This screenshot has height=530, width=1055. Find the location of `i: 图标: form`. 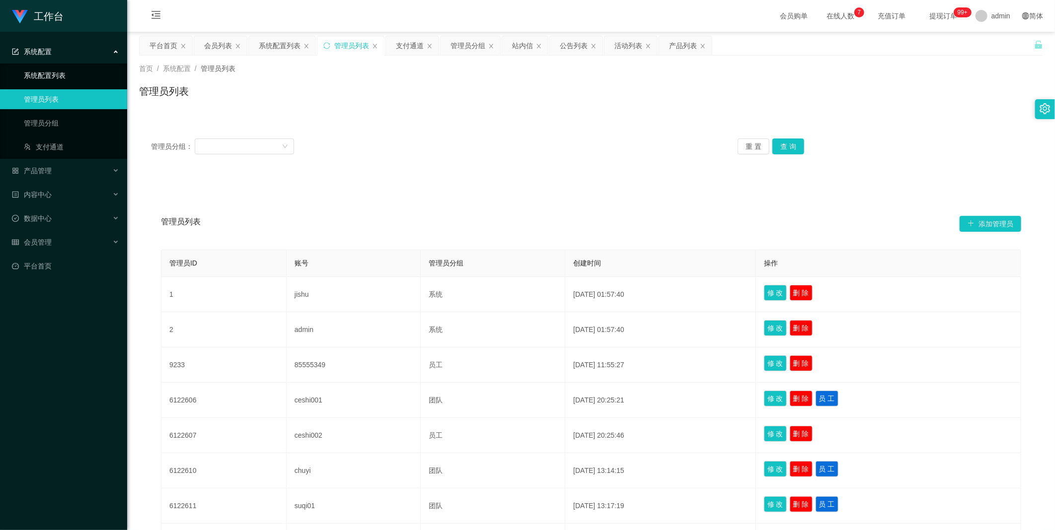

i: 图标: form is located at coordinates (15, 52).